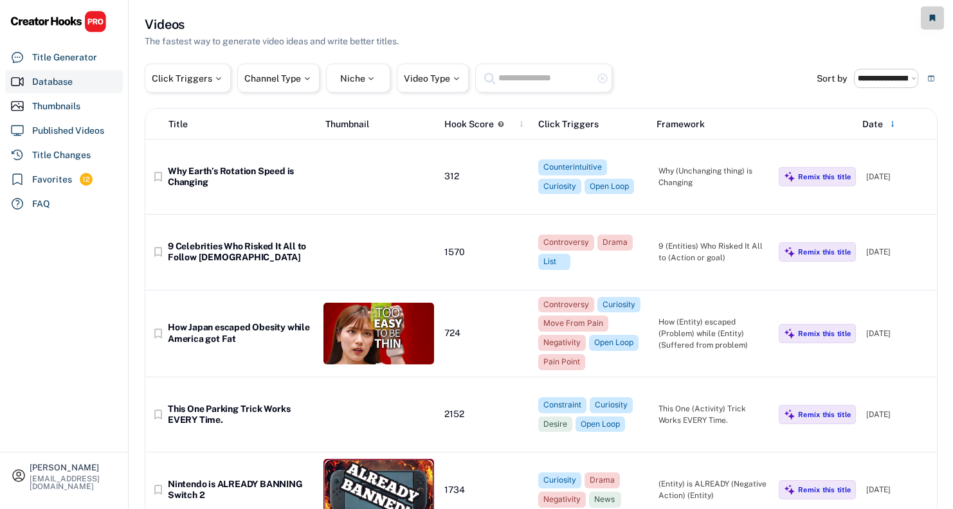  Describe the element at coordinates (602, 78) in the screenshot. I see `button: highlight_remove` at that location.